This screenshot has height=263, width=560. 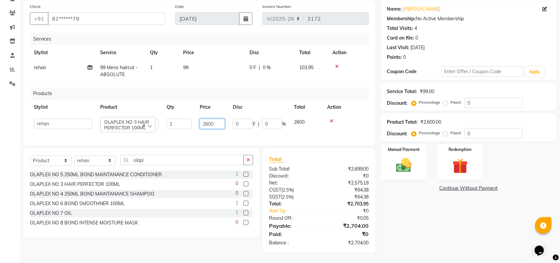 I want to click on div: Products, so click(x=202, y=93).